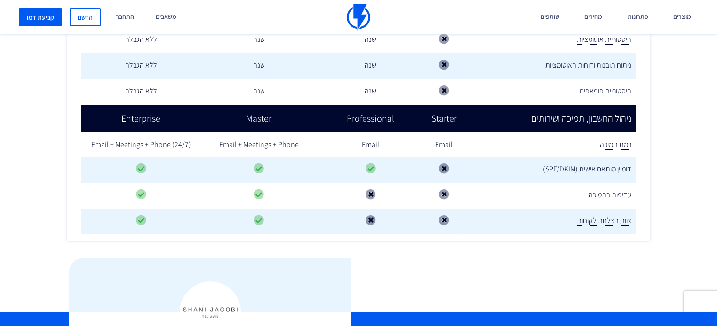 This screenshot has width=717, height=326. What do you see at coordinates (588, 65) in the screenshot?
I see `span: ניתוח תובנות ודוחות האוטומציות` at bounding box center [588, 65].